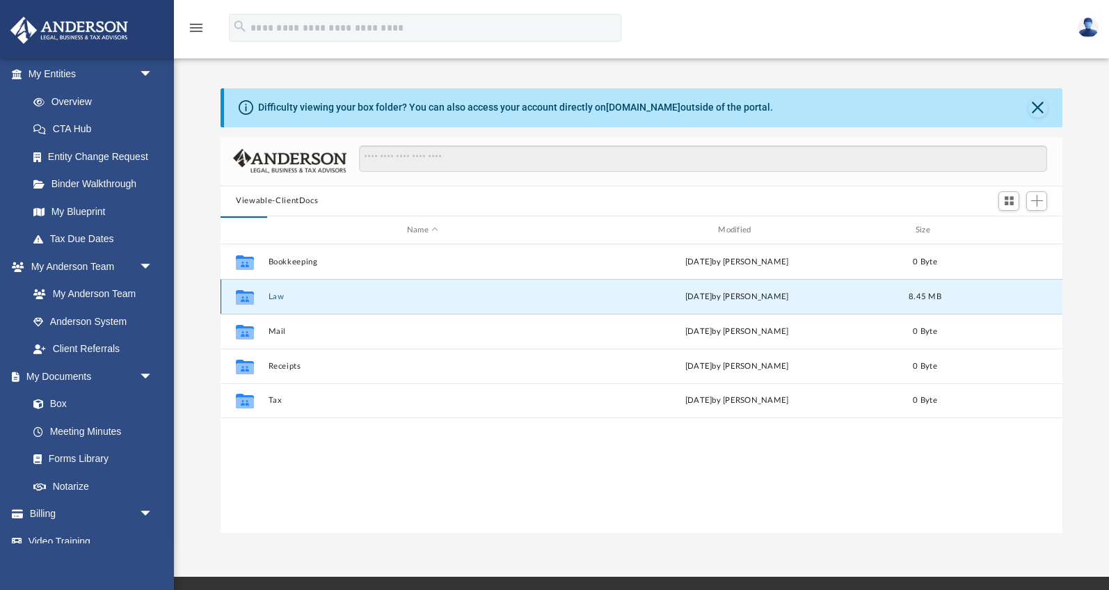  I want to click on button: Law, so click(422, 296).